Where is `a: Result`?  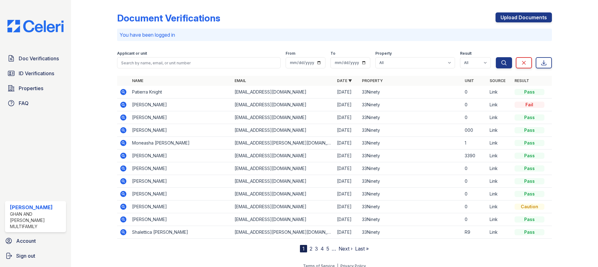
a: Result is located at coordinates (521, 81).